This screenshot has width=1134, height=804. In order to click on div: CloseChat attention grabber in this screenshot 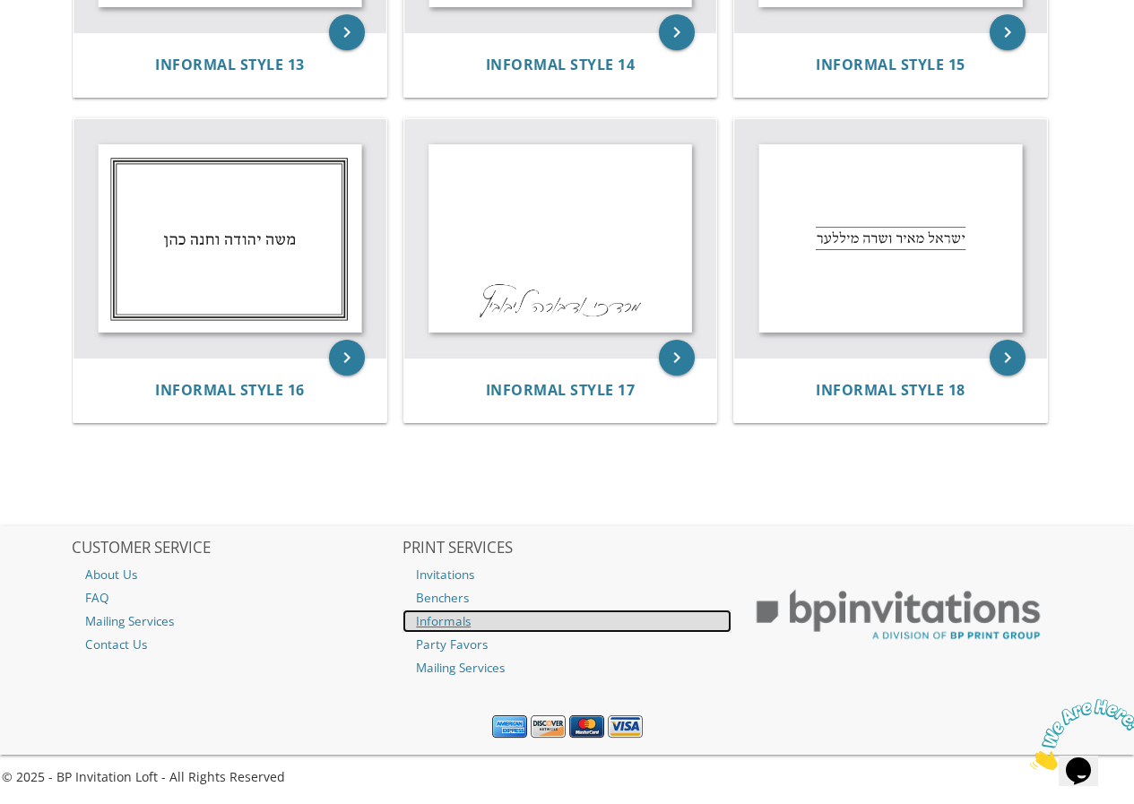, I will do `click(56, 42)`.